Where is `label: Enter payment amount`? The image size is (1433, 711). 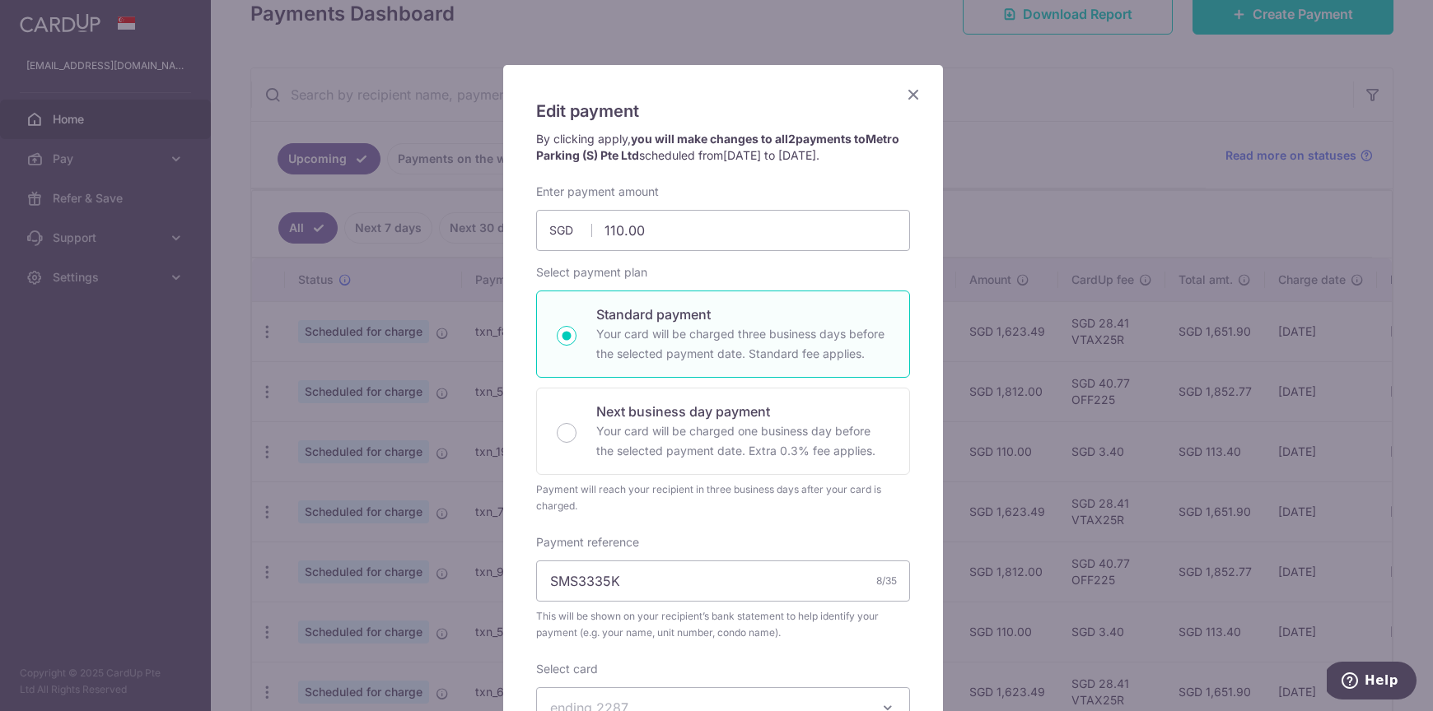
label: Enter payment amount is located at coordinates (597, 192).